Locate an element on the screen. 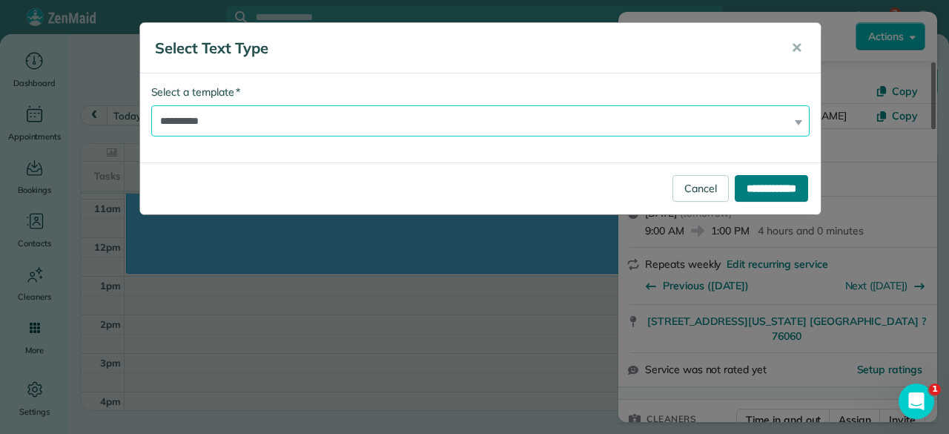 The height and width of the screenshot is (434, 949). span: 1 is located at coordinates (935, 389).